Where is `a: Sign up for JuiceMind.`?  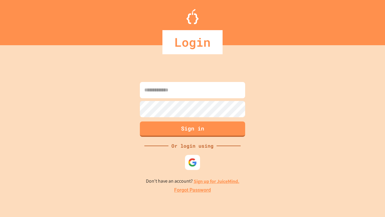 a: Sign up for JuiceMind. is located at coordinates (217, 181).